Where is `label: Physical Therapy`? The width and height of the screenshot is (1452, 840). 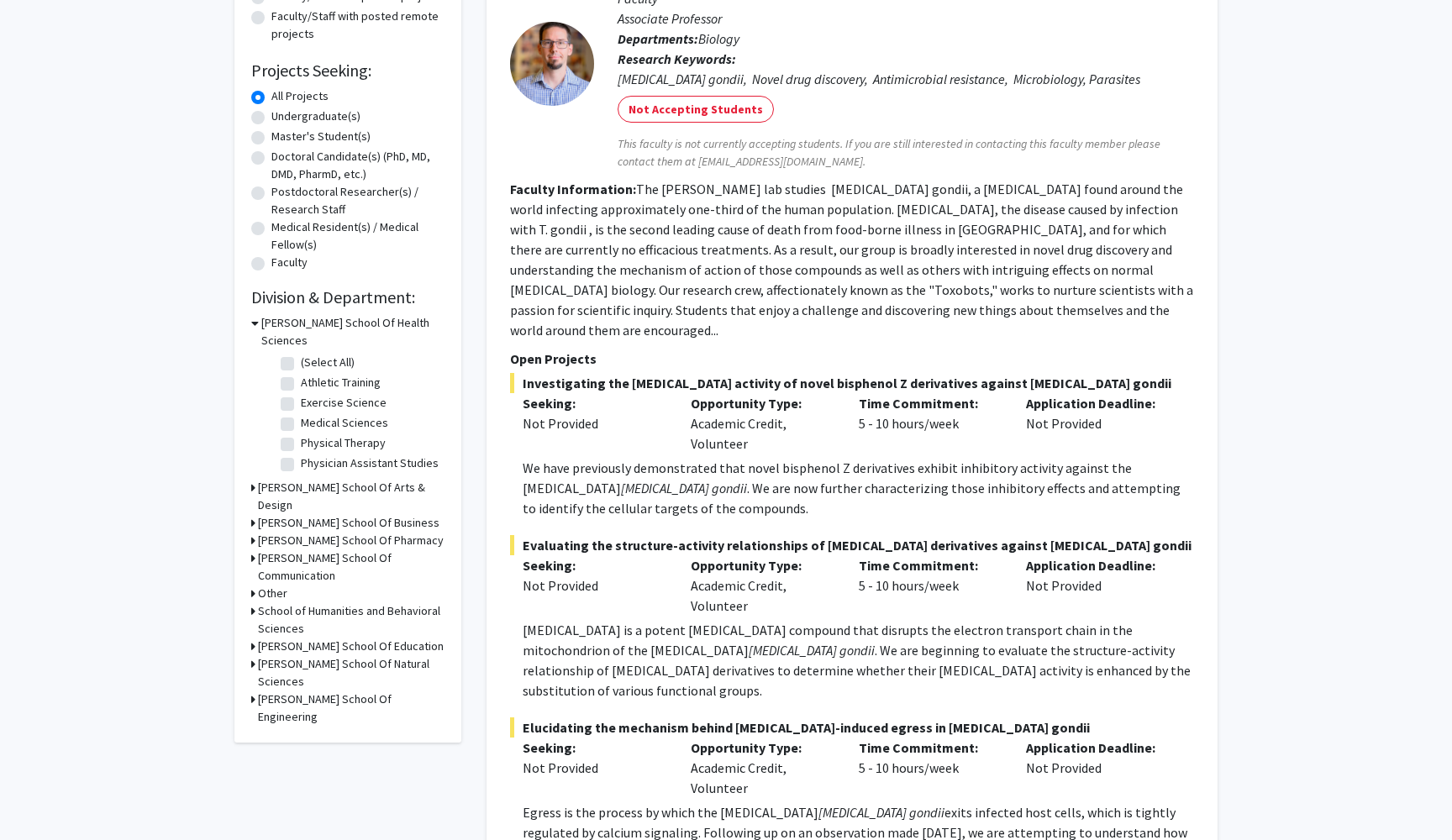
label: Physical Therapy is located at coordinates (343, 443).